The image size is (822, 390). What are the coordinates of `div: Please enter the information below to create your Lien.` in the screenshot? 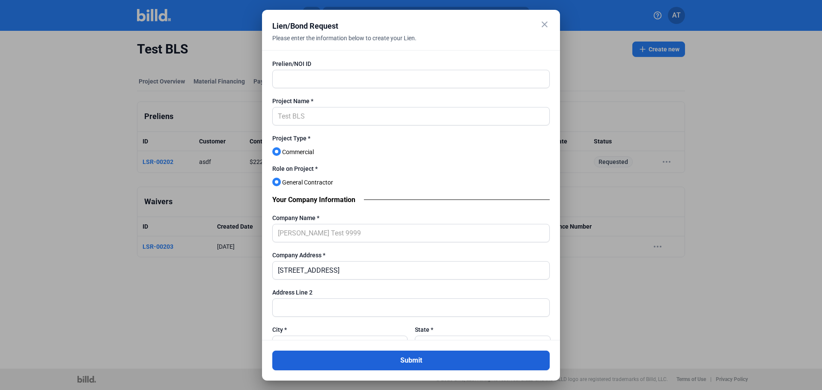 It's located at (400, 43).